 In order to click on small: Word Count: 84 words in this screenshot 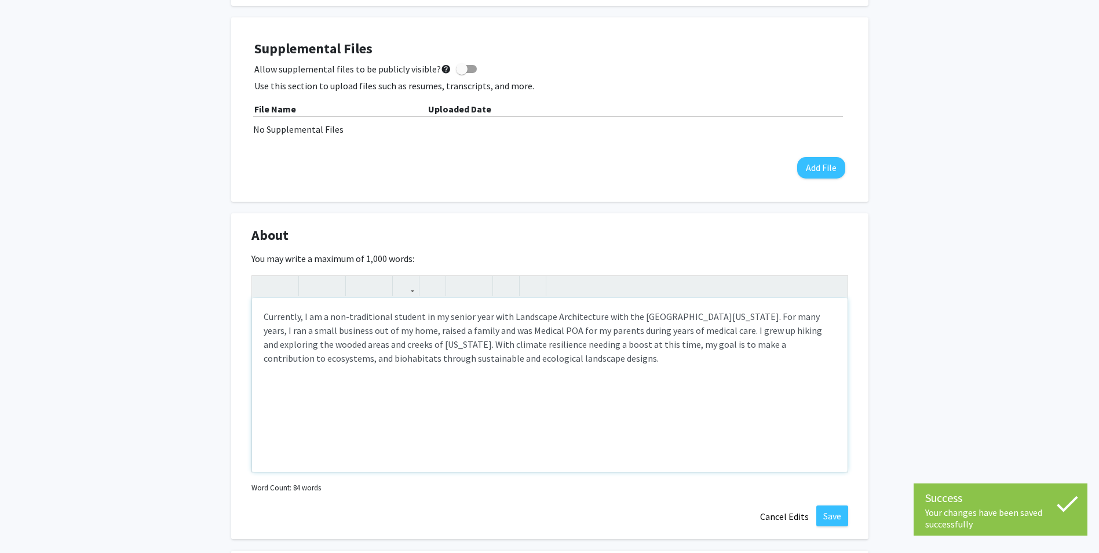, I will do `click(286, 487)`.